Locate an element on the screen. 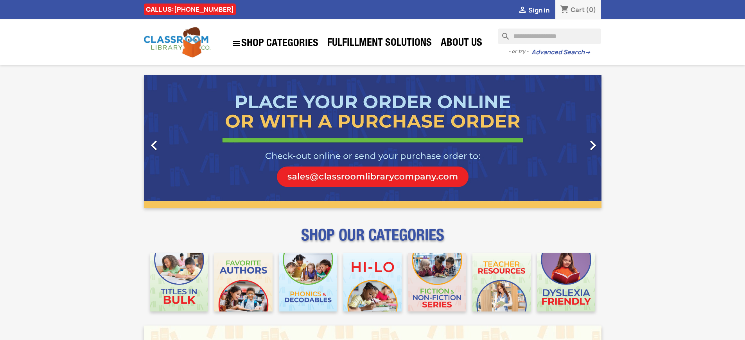 This screenshot has width=745, height=340. img: CLC_HiLo_Mobile.jpg is located at coordinates (372, 282).